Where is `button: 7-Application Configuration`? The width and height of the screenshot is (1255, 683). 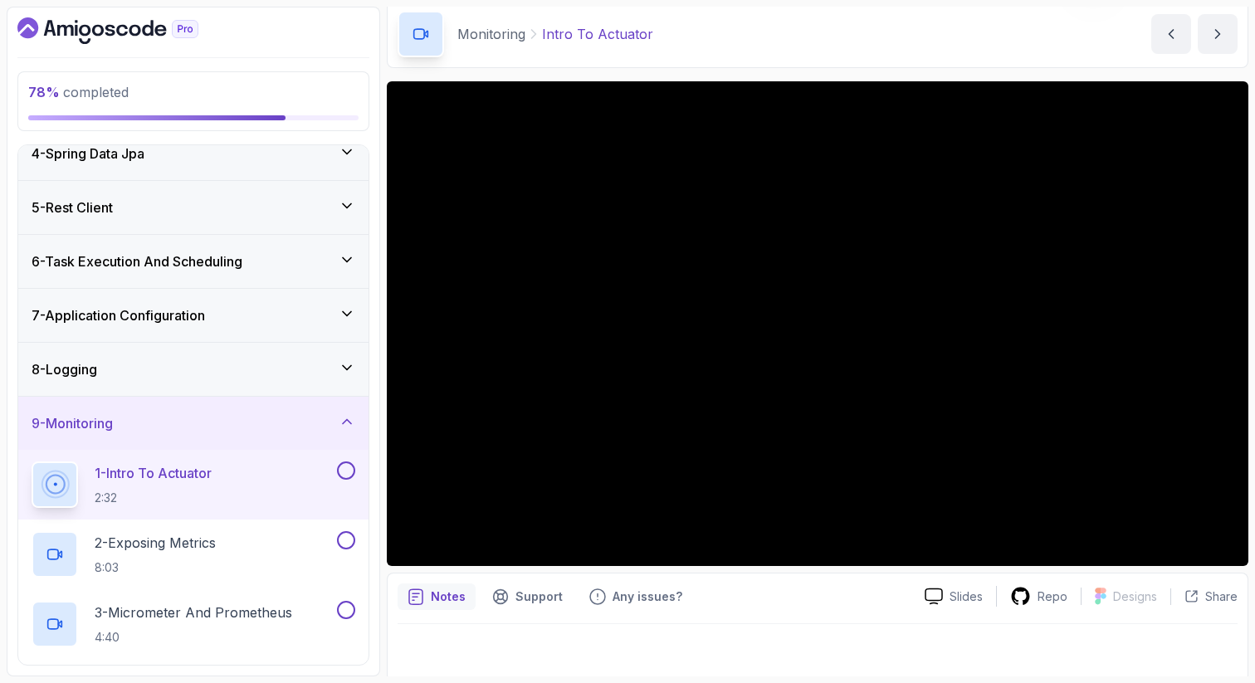 button: 7-Application Configuration is located at coordinates (193, 315).